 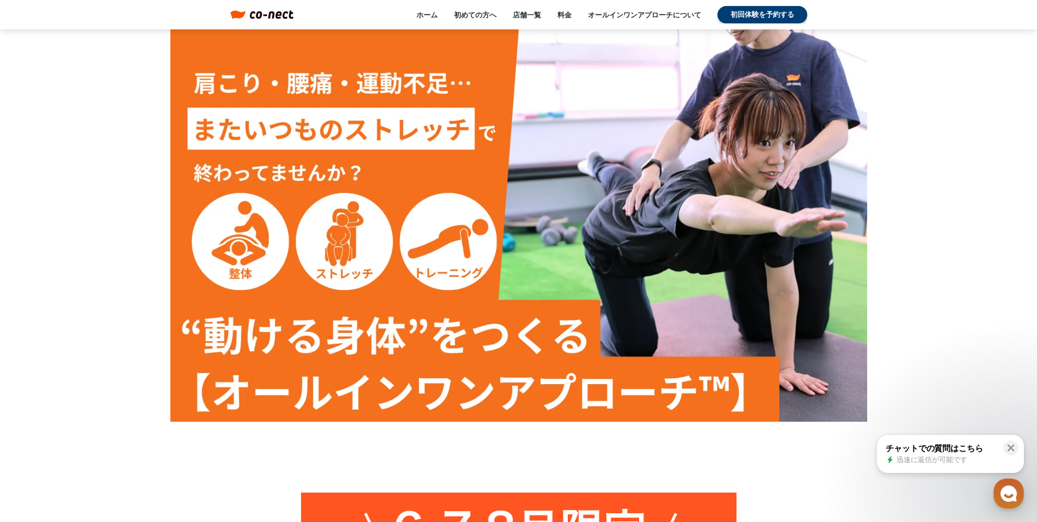 What do you see at coordinates (645, 15) in the screenshot?
I see `a: オールインワンアプローチについて` at bounding box center [645, 15].